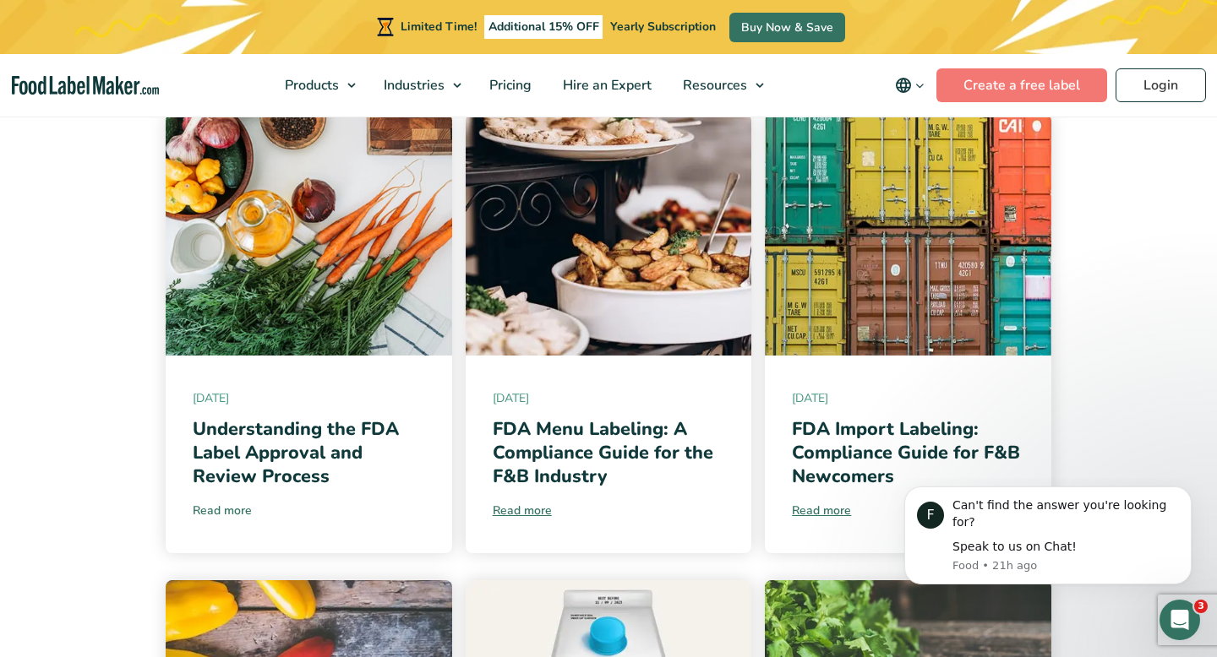 Image resolution: width=1217 pixels, height=657 pixels. Describe the element at coordinates (1201, 607) in the screenshot. I see `span: 3` at that location.